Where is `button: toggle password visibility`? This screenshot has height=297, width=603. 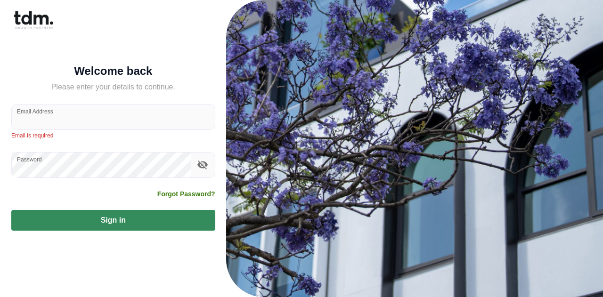
button: toggle password visibility is located at coordinates (203, 165).